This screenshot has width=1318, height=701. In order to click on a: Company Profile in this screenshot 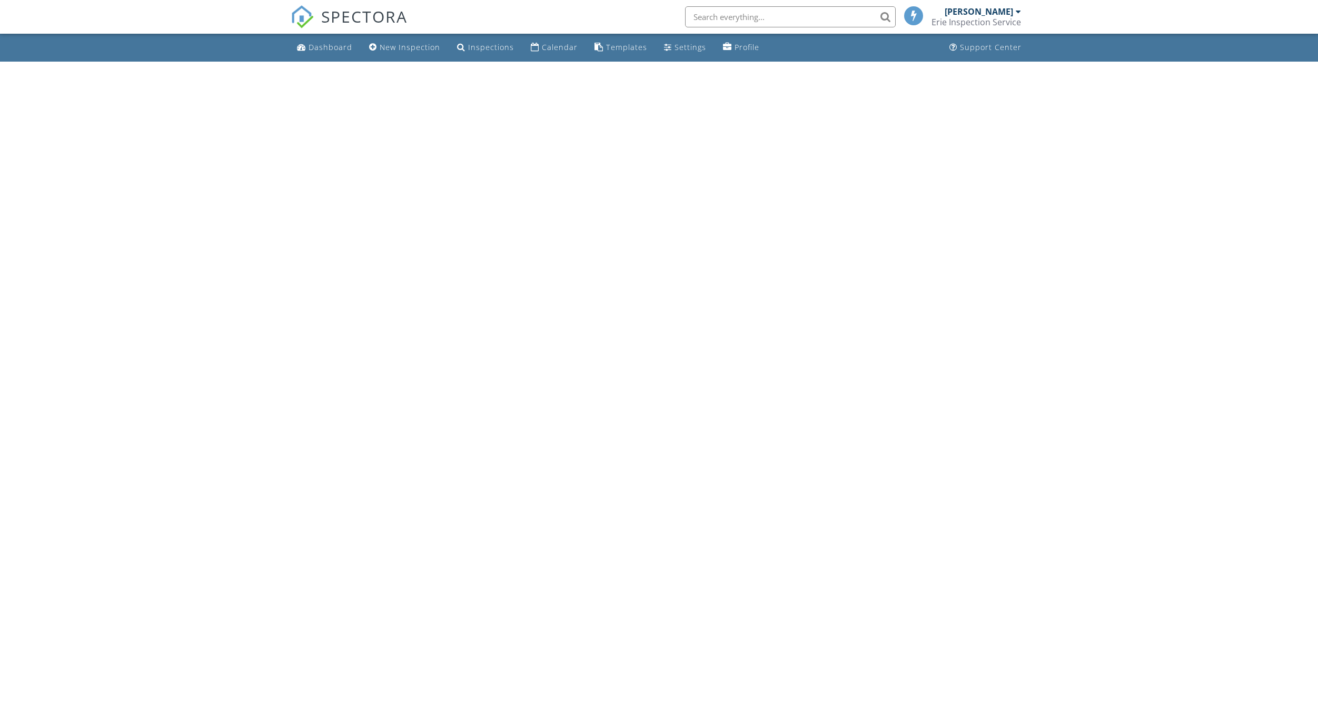, I will do `click(741, 47)`.